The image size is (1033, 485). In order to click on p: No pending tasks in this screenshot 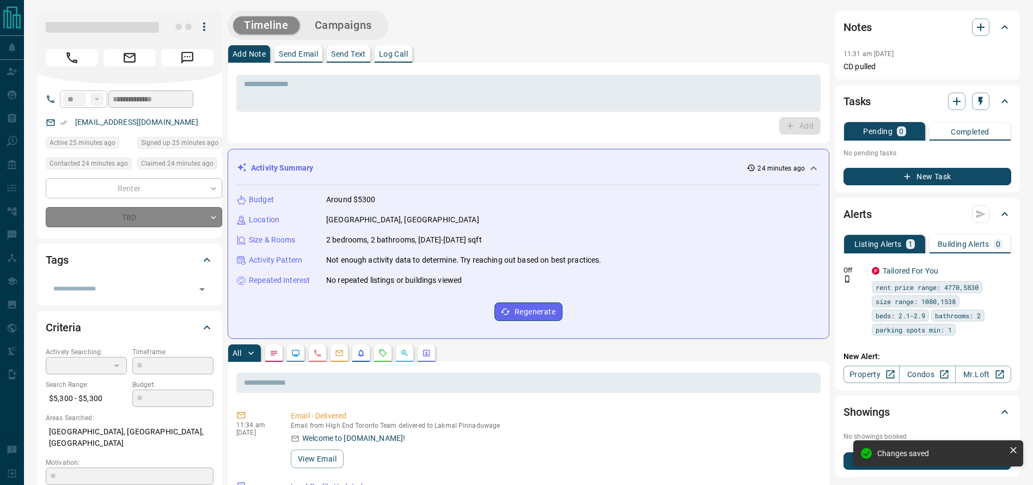, I will do `click(927, 153)`.